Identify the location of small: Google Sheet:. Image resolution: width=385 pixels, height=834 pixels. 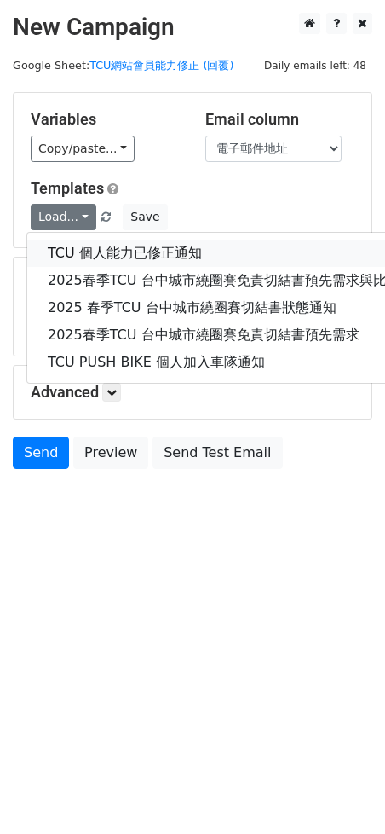
(123, 65).